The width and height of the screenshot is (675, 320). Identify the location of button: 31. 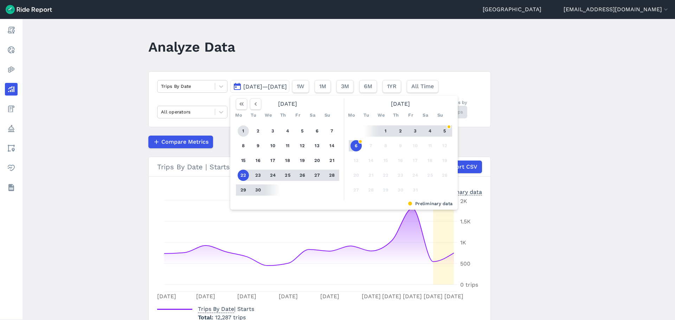
(415, 190).